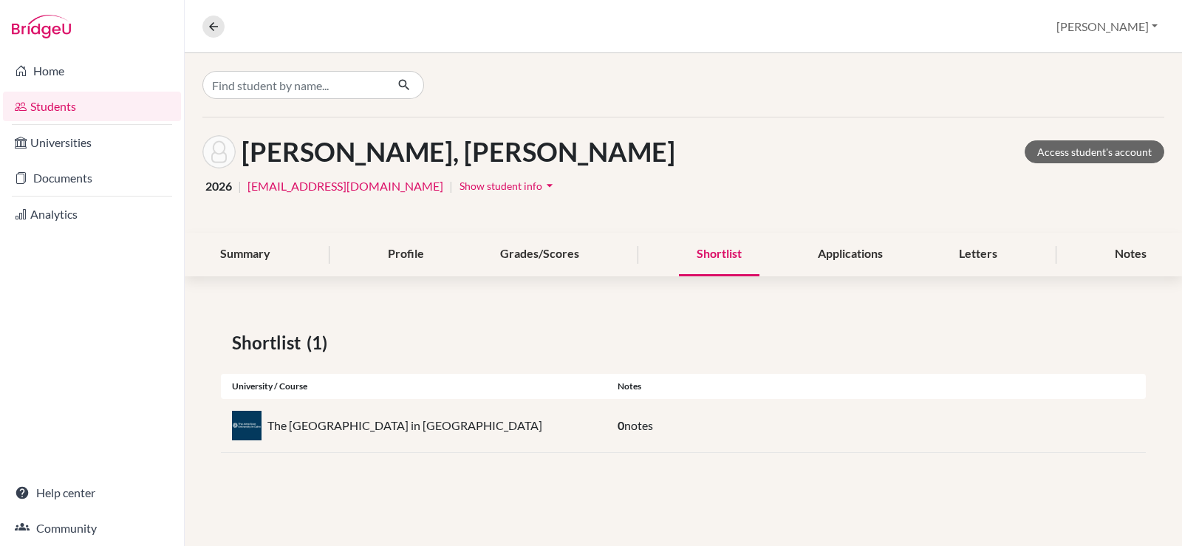 The height and width of the screenshot is (546, 1182). Describe the element at coordinates (320, 343) in the screenshot. I see `span: (1)` at that location.